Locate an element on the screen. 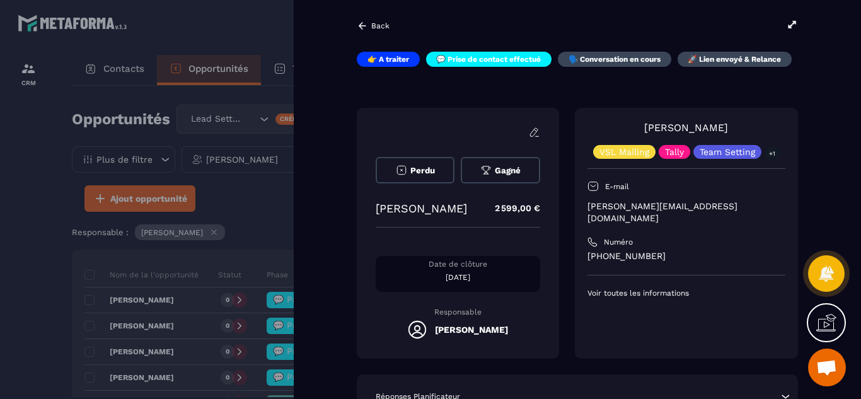 The height and width of the screenshot is (399, 861). p: 🗣️ Conversation en cours is located at coordinates (614, 59).